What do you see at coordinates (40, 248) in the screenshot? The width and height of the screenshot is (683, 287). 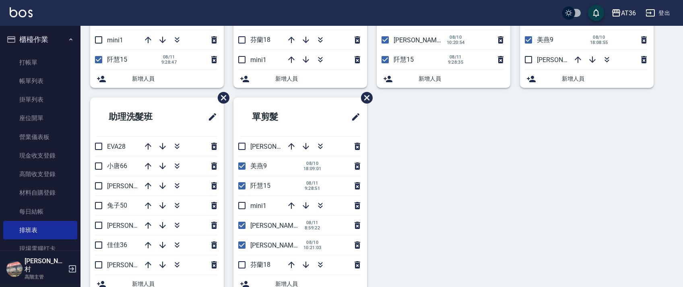 I see `a: 現場電腦打卡` at bounding box center [40, 248].